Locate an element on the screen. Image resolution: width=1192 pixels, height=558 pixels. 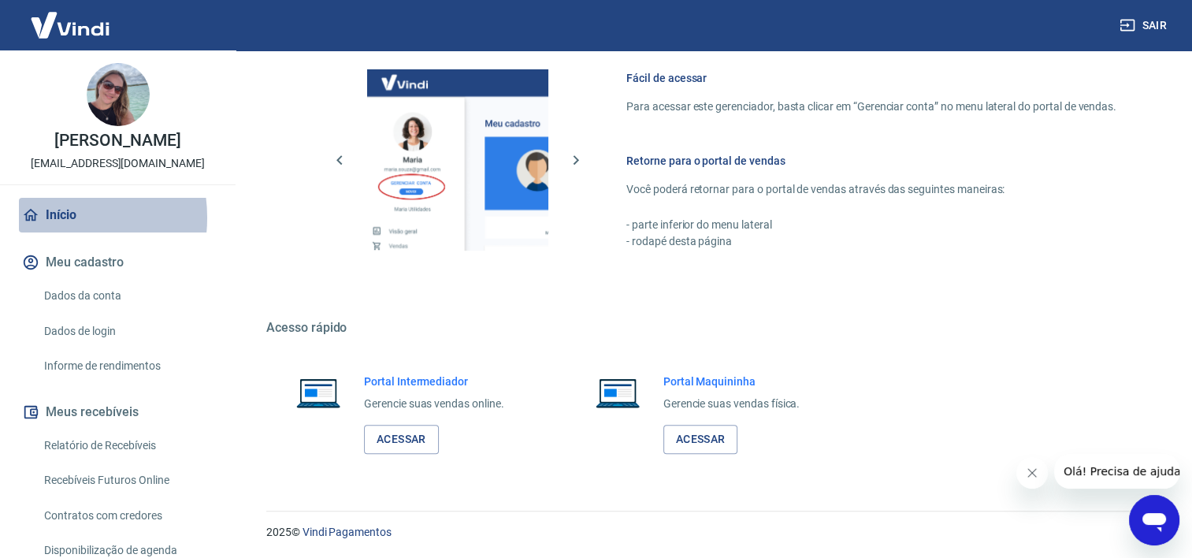
button: Sair is located at coordinates (1145, 25).